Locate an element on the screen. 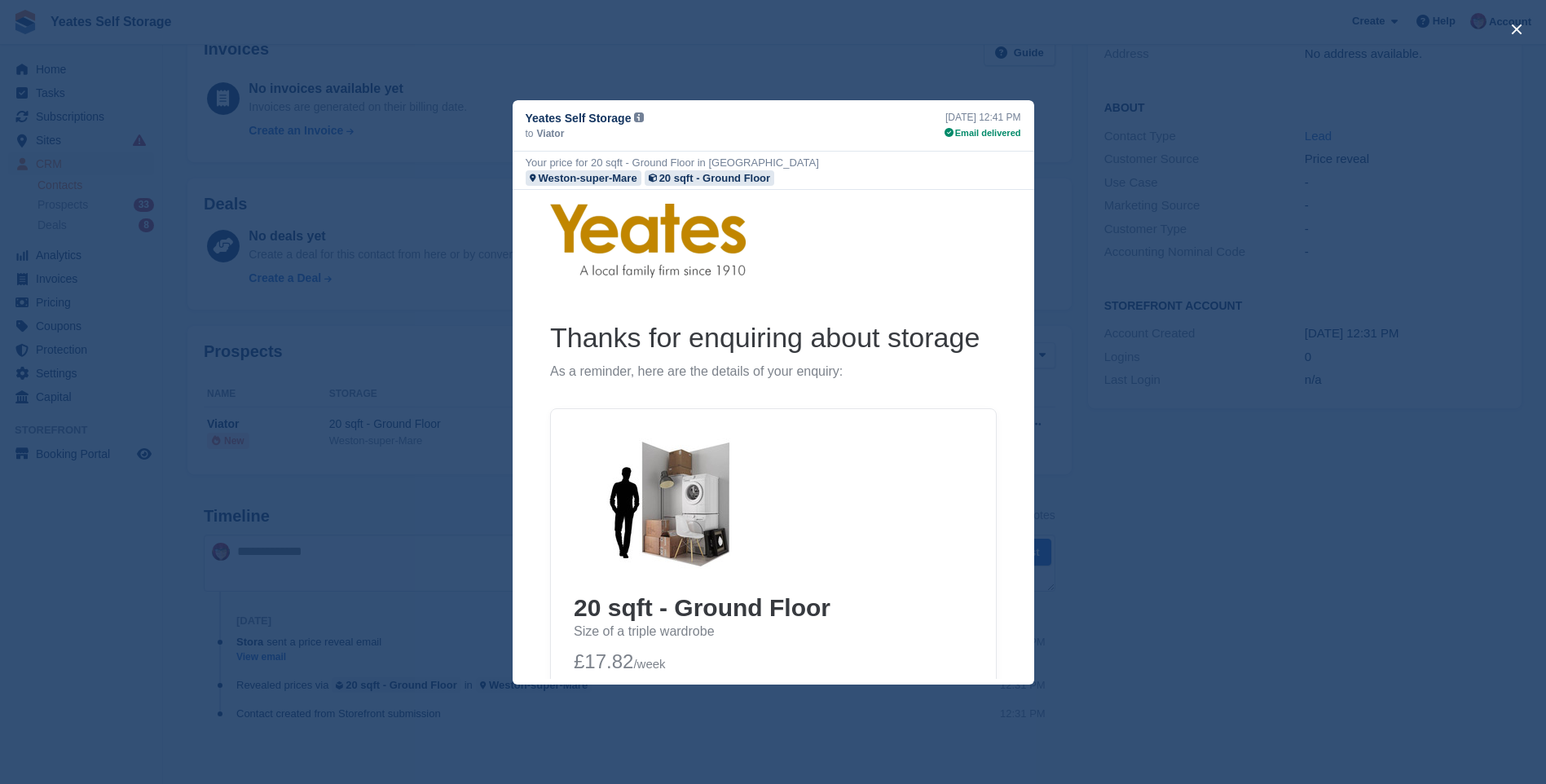  div: 20 sqft - Ground Floor is located at coordinates (715, 177).